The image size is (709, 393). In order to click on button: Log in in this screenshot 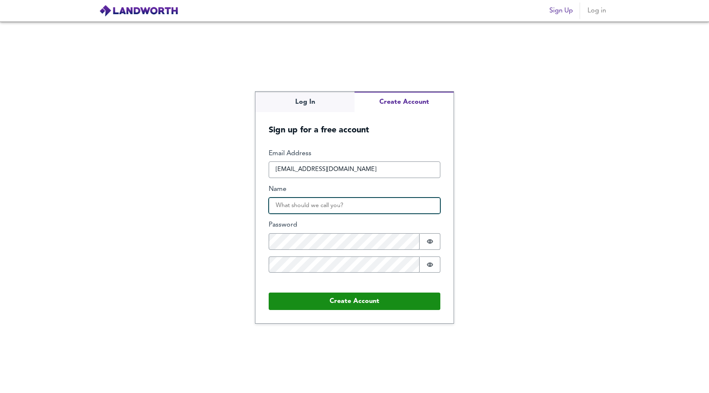, I will do `click(597, 11)`.